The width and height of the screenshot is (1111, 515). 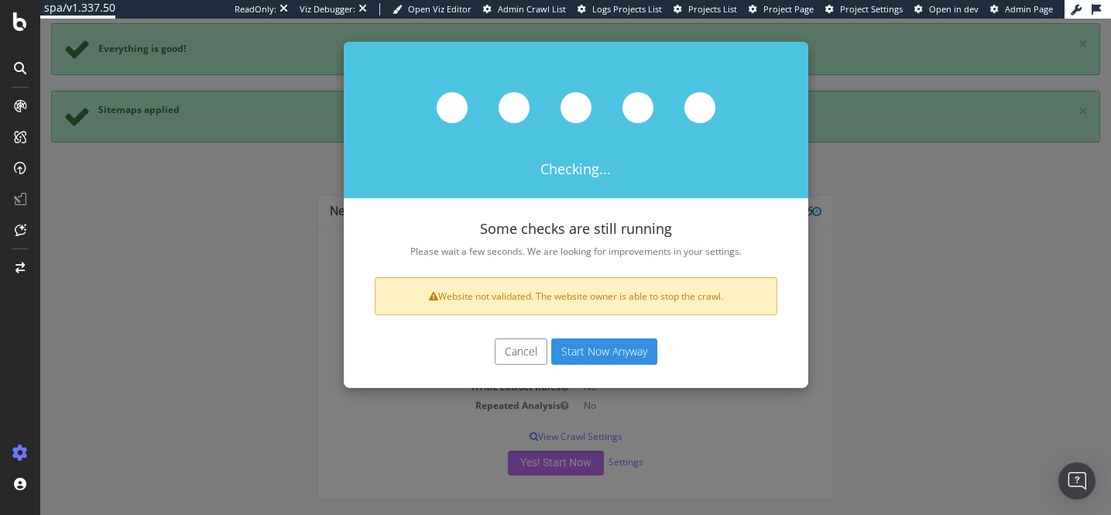 I want to click on span: Admin Crawl List, so click(x=532, y=9).